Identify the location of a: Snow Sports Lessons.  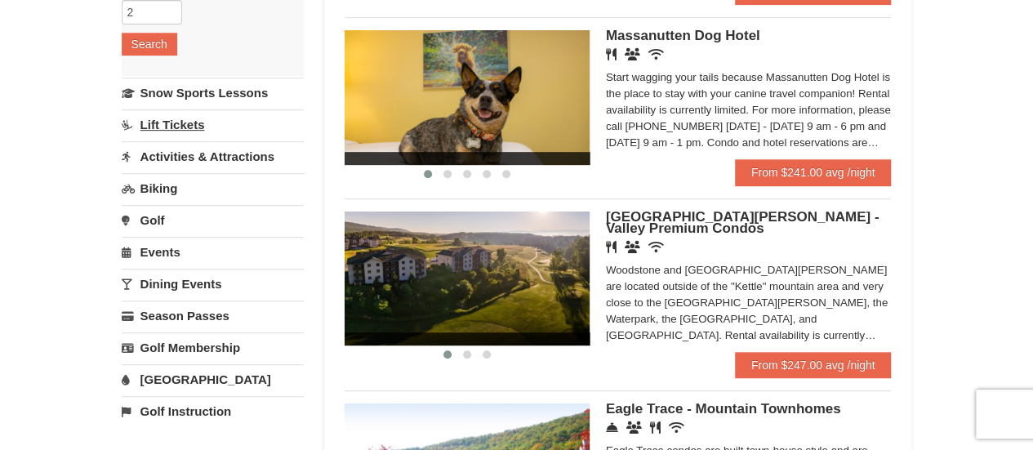
(212, 92).